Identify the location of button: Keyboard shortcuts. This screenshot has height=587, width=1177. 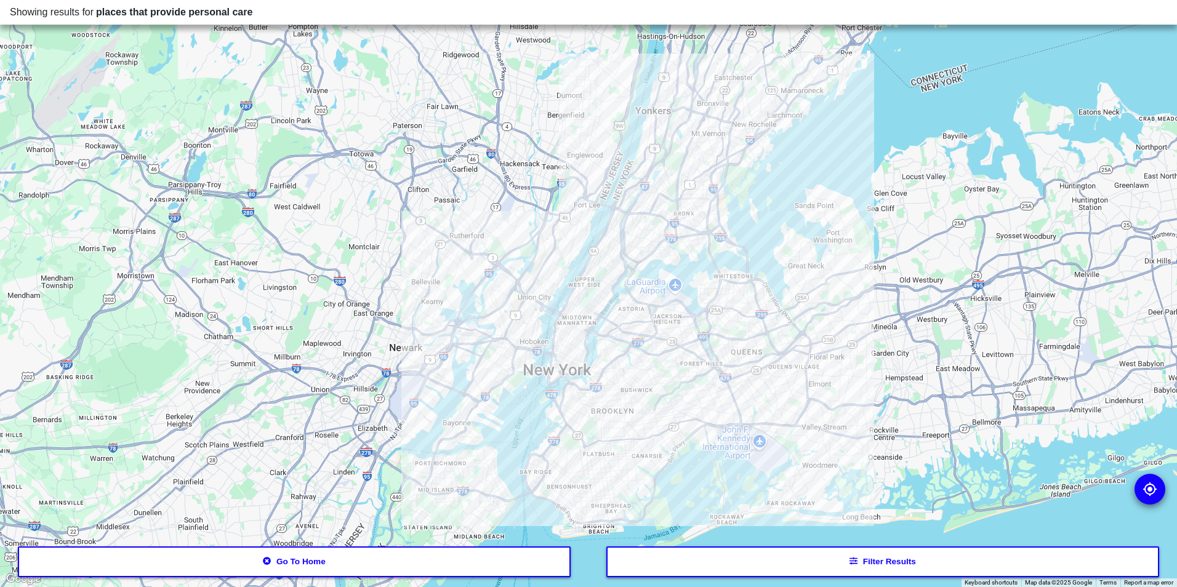
(991, 583).